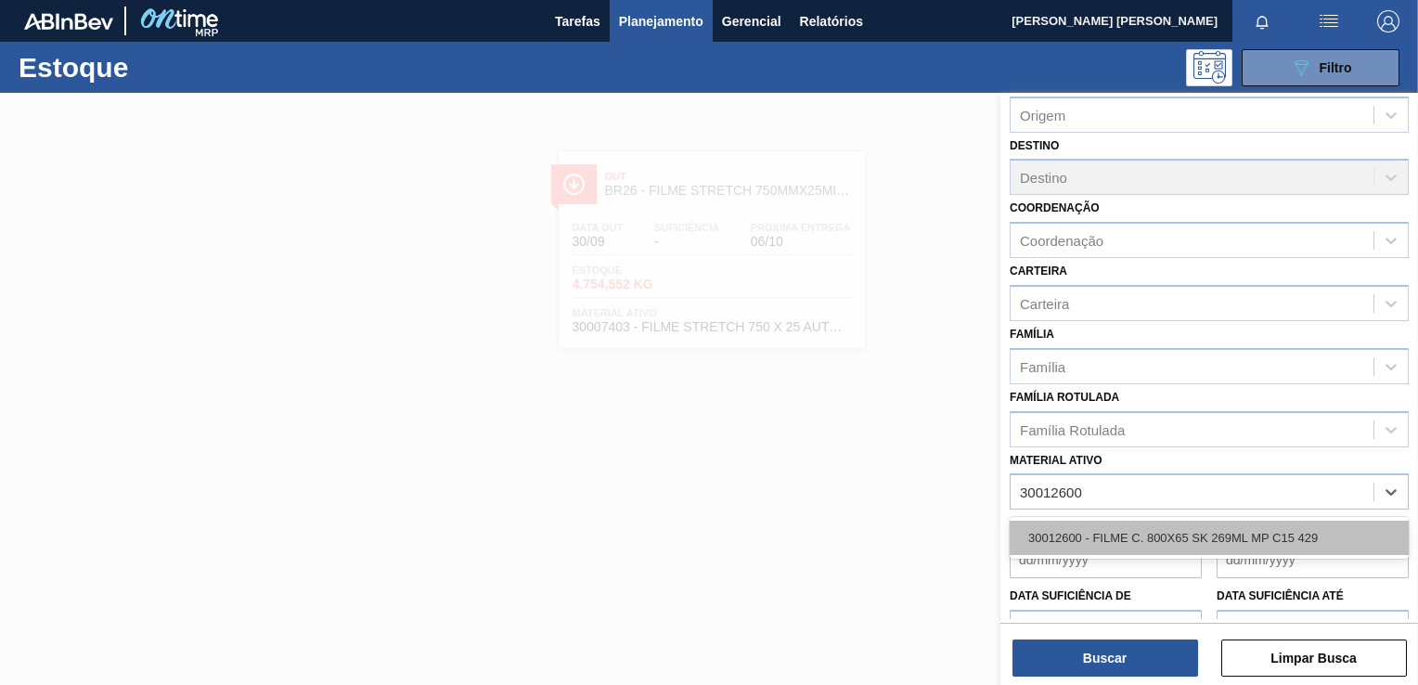 Image resolution: width=1418 pixels, height=685 pixels. I want to click on img: TNhmsLtSVTkK8tSr43FrP2fwEKptu5GPRR3wAAAABJRU5ErkJggg==, so click(69, 21).